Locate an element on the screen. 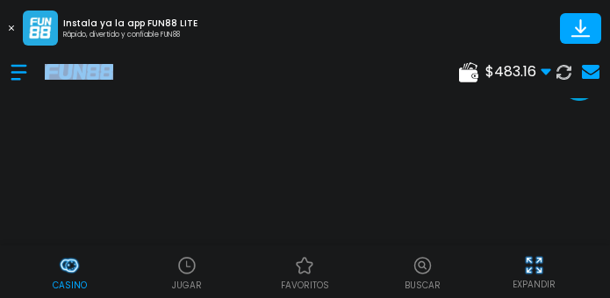 This screenshot has height=298, width=610. p: Instala ya la app FUN88 LITE is located at coordinates (130, 23).